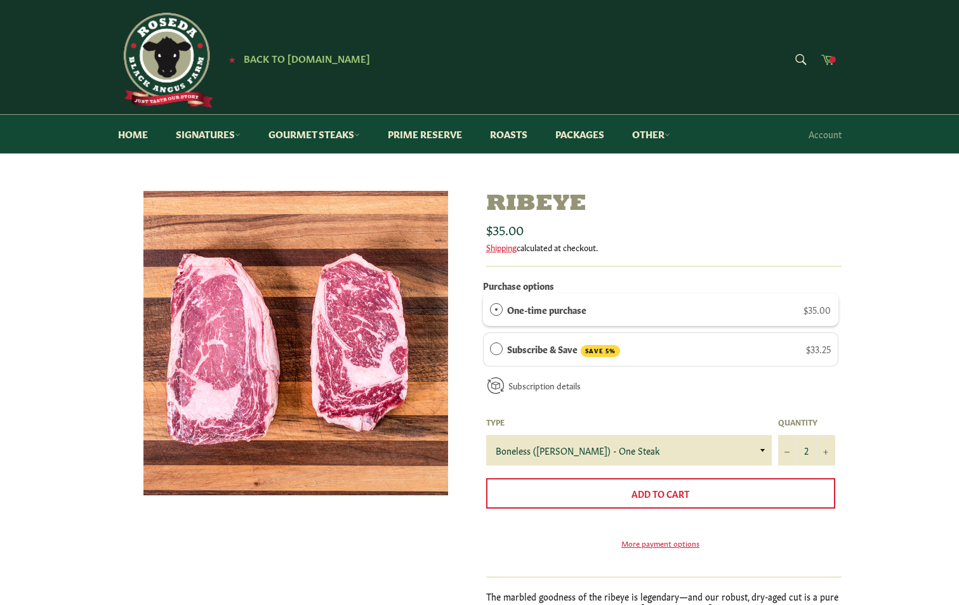  Describe the element at coordinates (496, 310) in the screenshot. I see `div: One-time purchase` at that location.